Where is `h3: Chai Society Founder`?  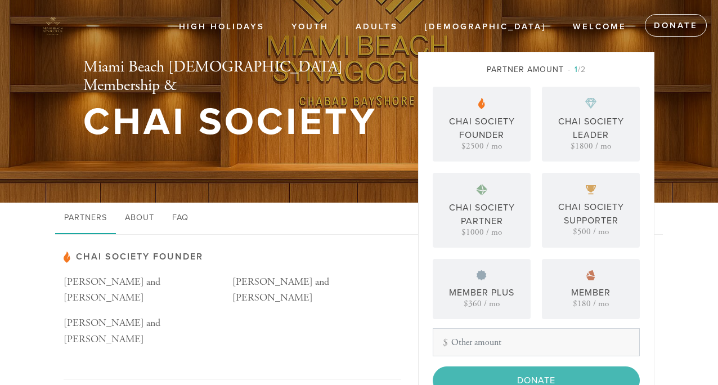 h3: Chai Society Founder is located at coordinates (232, 257).